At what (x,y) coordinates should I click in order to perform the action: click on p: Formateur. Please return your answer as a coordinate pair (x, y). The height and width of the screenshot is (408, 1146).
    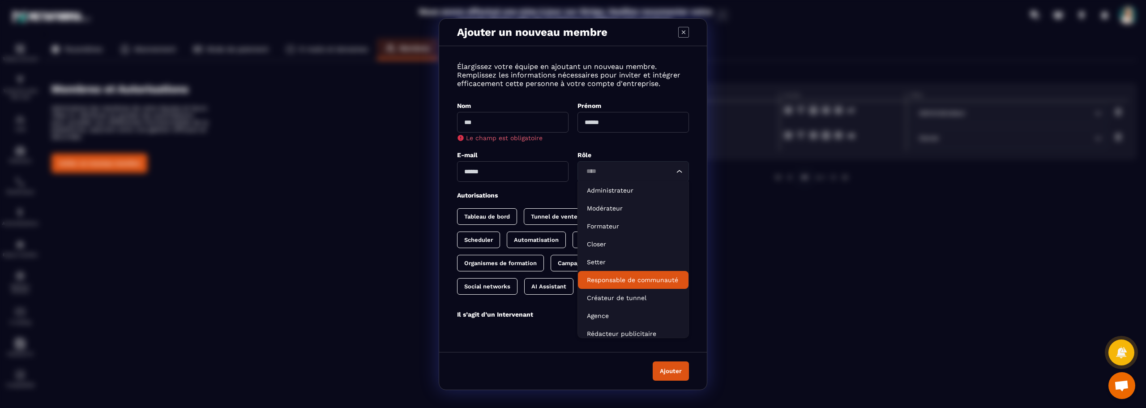
    Looking at the image, I should click on (633, 226).